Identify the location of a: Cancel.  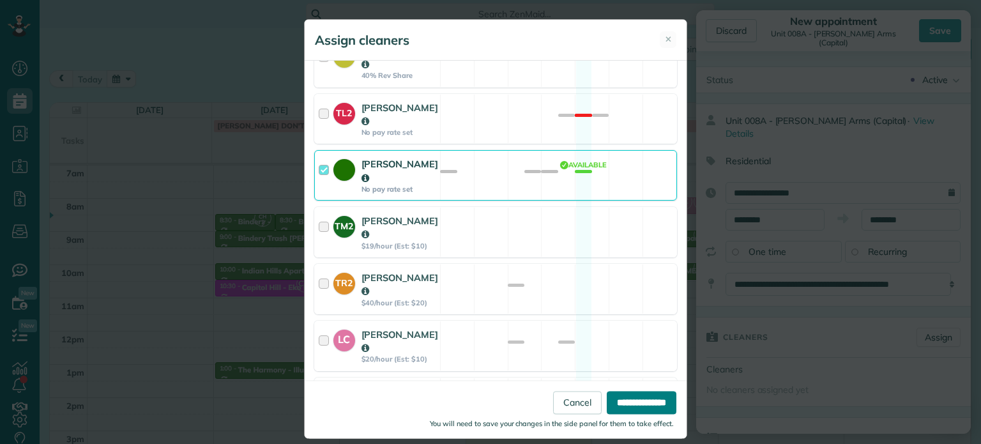
(578, 403).